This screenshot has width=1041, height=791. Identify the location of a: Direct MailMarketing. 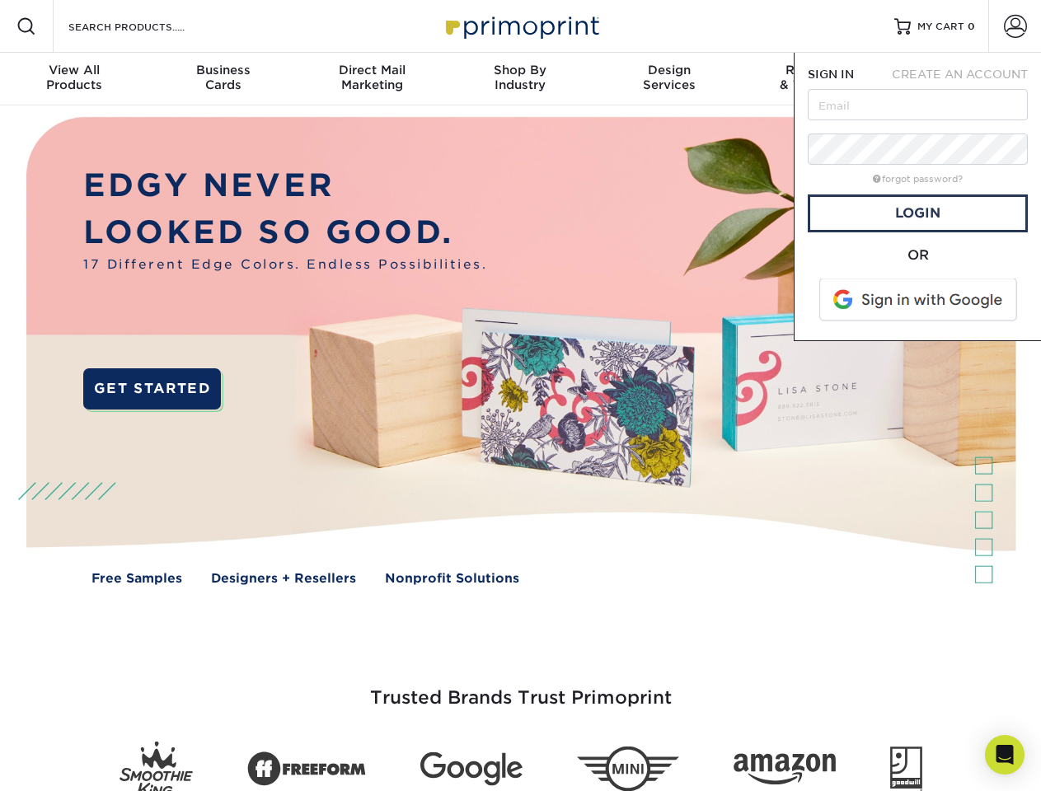
(372, 79).